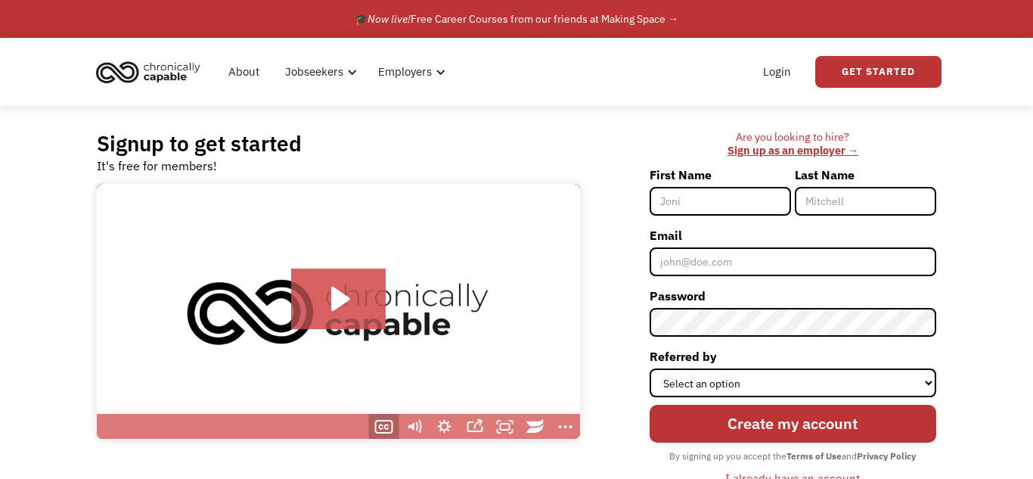  Describe the element at coordinates (414, 426) in the screenshot. I see `button: Mute` at that location.